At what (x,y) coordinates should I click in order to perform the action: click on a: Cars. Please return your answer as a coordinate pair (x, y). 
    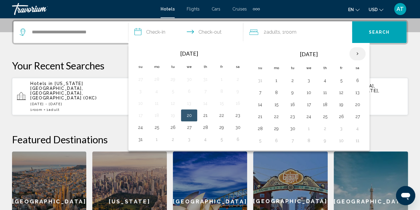
    Looking at the image, I should click on (216, 9).